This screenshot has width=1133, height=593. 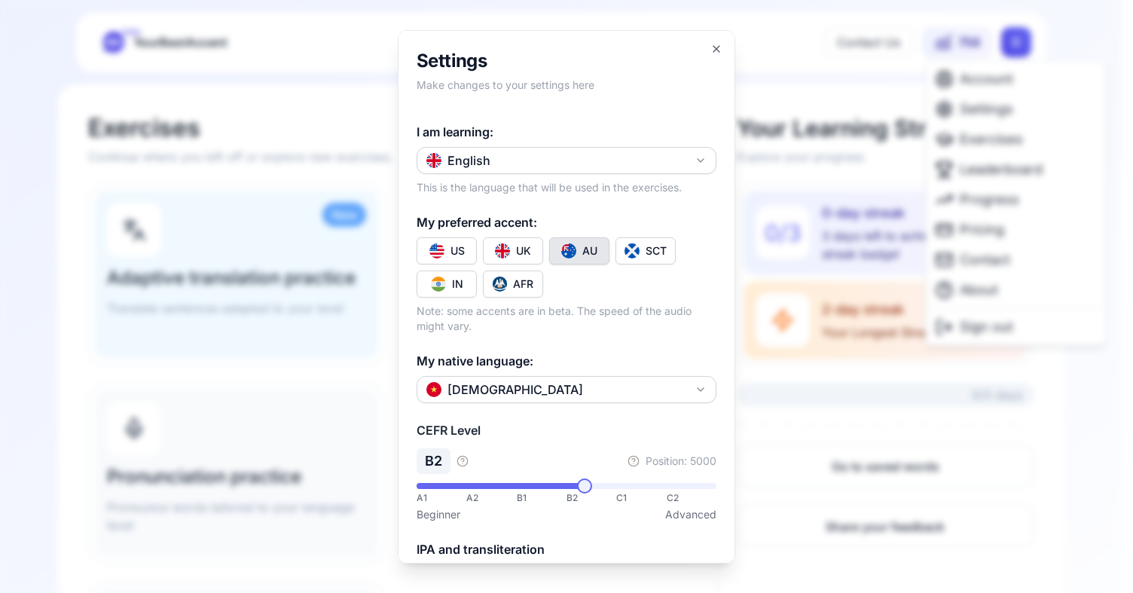 What do you see at coordinates (692, 497) in the screenshot?
I see `div: C2` at bounding box center [692, 497].